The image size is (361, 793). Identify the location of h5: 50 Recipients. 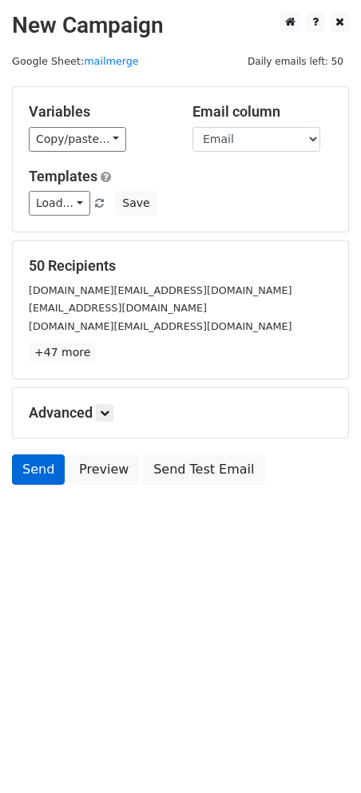
(180, 266).